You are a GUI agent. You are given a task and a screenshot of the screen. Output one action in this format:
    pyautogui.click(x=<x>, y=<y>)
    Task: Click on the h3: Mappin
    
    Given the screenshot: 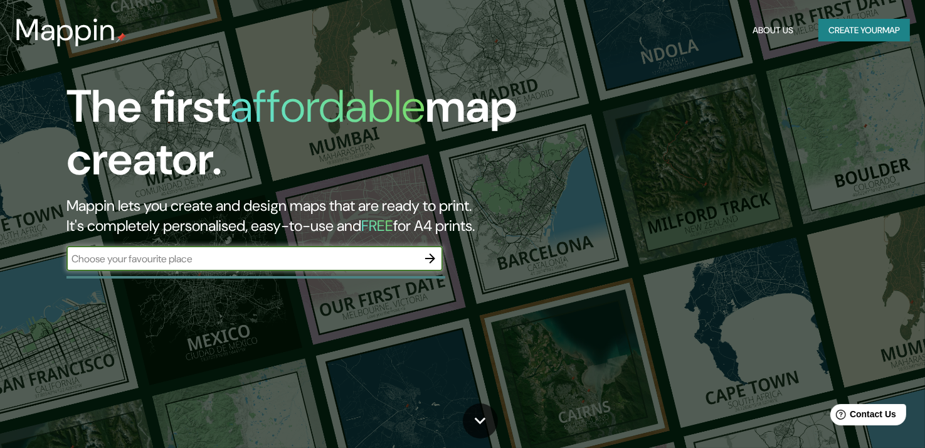 What is the action you would take?
    pyautogui.click(x=65, y=30)
    